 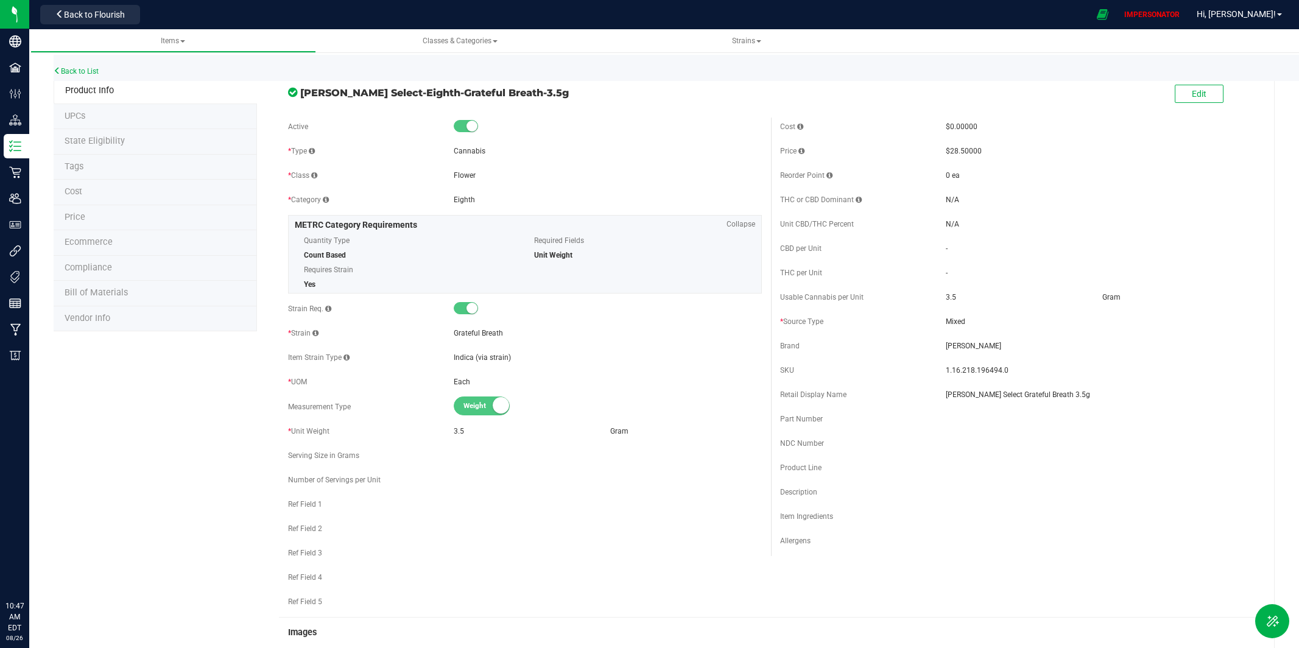 What do you see at coordinates (482, 357) in the screenshot?
I see `span: Indica (via strain)` at bounding box center [482, 357].